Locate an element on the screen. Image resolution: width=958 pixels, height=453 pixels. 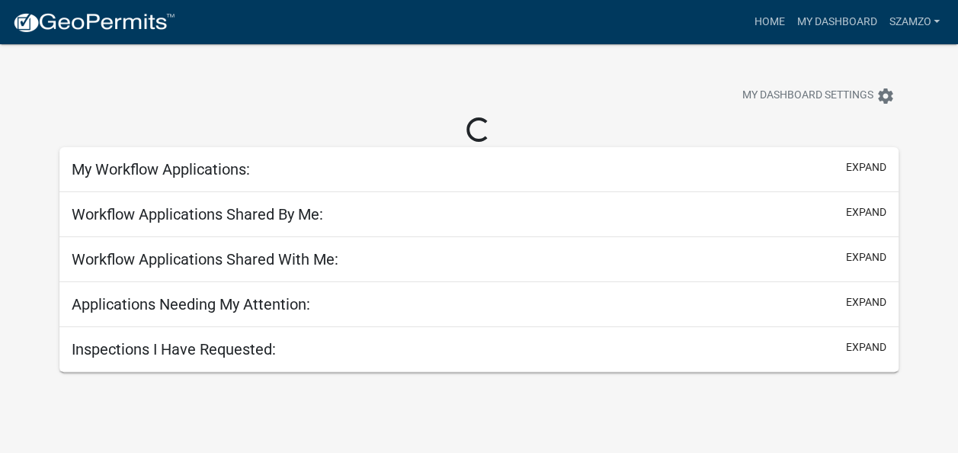
h5: My Workflow Applications: is located at coordinates (161, 169).